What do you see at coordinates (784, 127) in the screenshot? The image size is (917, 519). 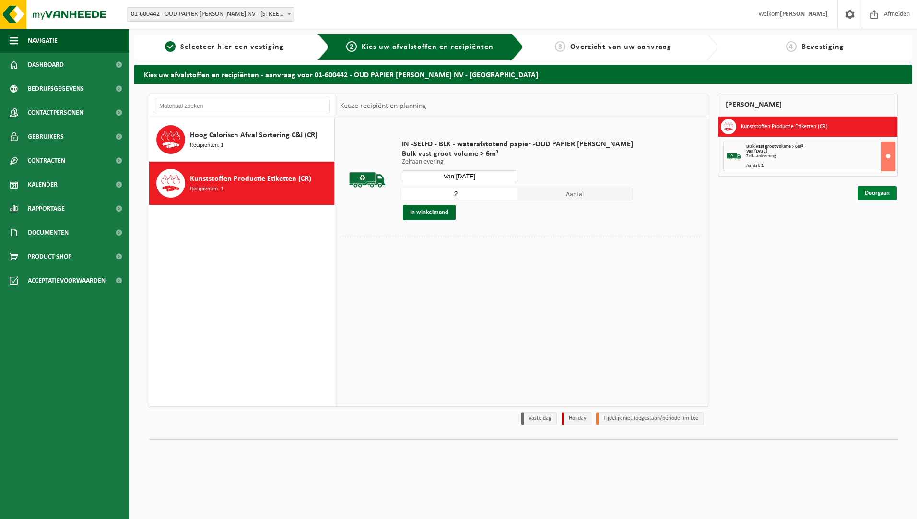 I see `h3: Kunststoffen Productie Etiketten (CR)` at bounding box center [784, 127].